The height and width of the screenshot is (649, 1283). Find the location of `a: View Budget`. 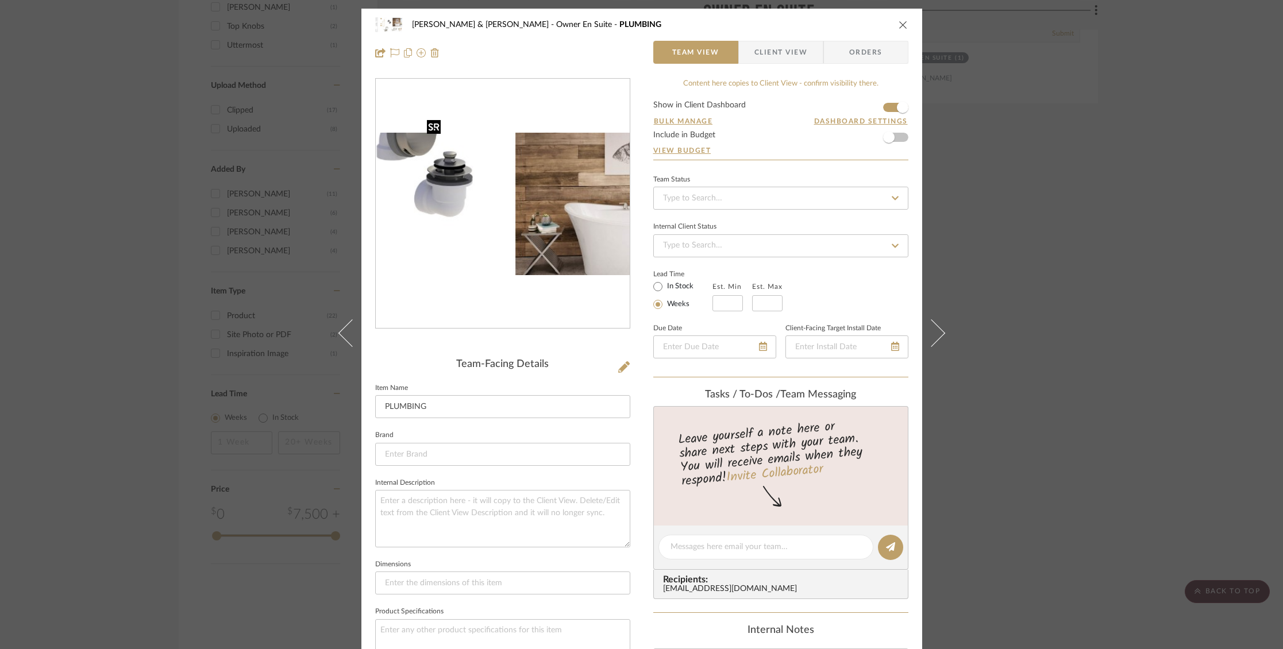

a: View Budget is located at coordinates (781, 151).